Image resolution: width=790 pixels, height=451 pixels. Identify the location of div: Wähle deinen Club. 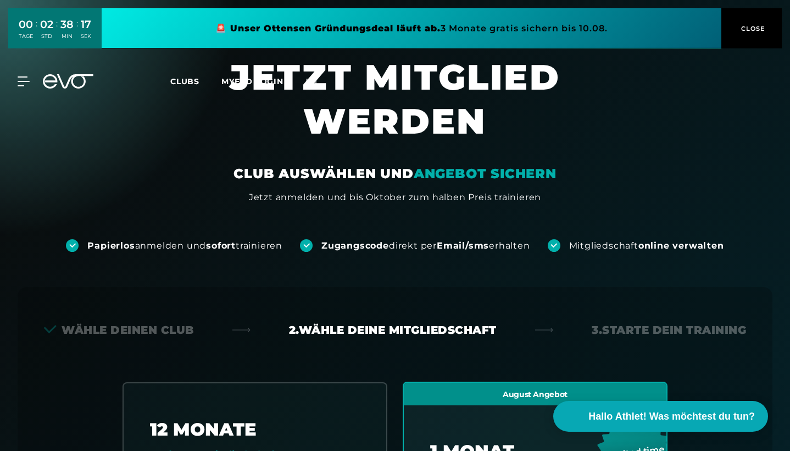
(119, 330).